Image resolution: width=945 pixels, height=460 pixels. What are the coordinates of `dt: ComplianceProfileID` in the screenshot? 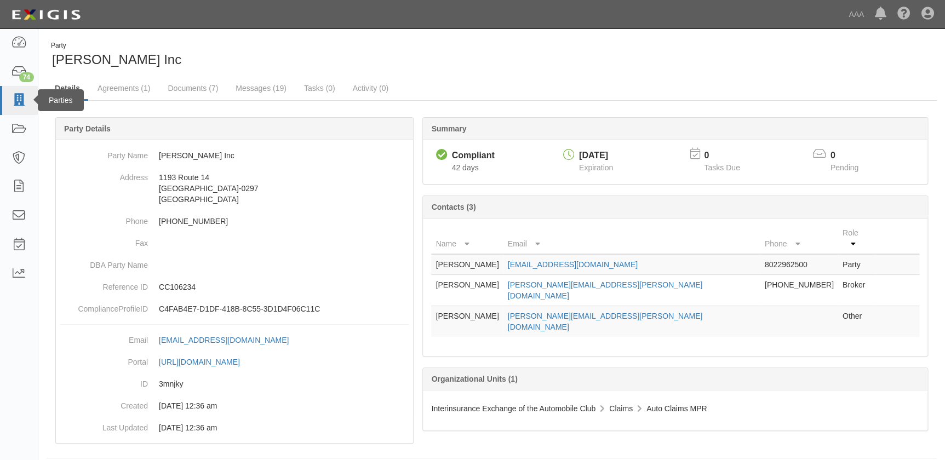 It's located at (104, 306).